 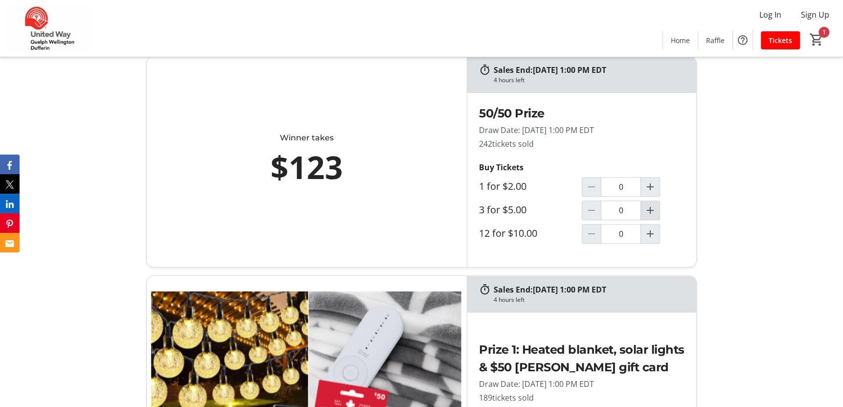 What do you see at coordinates (770, 15) in the screenshot?
I see `span: Log In` at bounding box center [770, 15].